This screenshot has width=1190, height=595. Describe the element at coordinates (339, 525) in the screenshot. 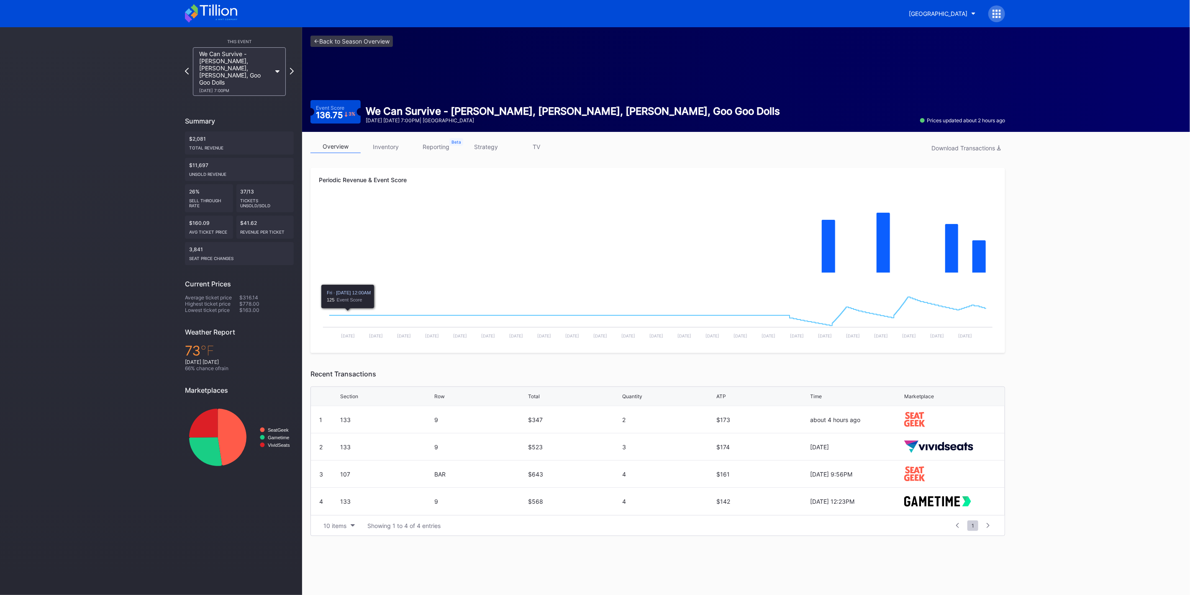

I see `button: 10 items` at that location.